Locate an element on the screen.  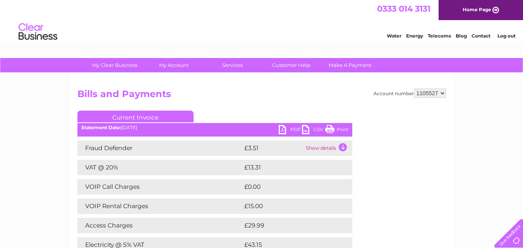
a: CSV is located at coordinates (314, 131).